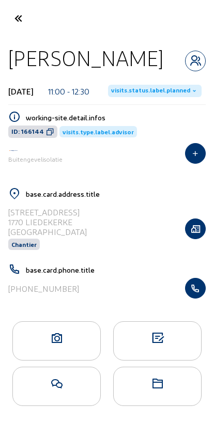 Image resolution: width=214 pixels, height=438 pixels. I want to click on img: Iso Protect, so click(13, 150).